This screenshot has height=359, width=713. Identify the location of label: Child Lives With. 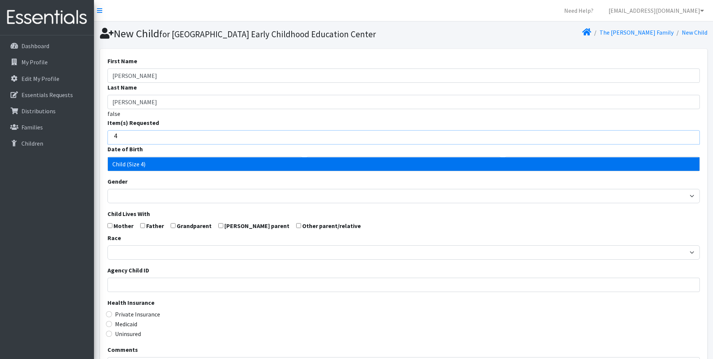
(129, 213).